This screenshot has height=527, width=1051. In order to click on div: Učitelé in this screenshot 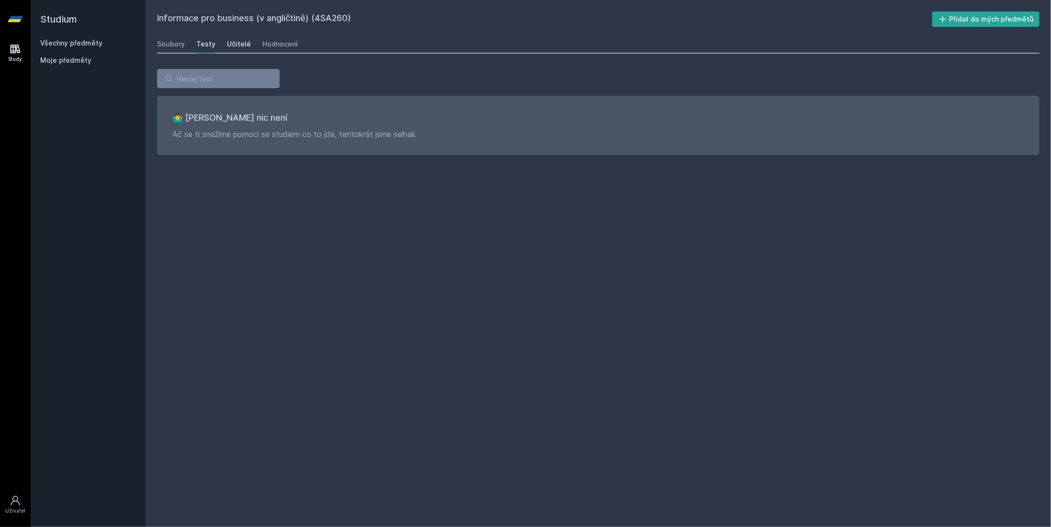, I will do `click(239, 44)`.